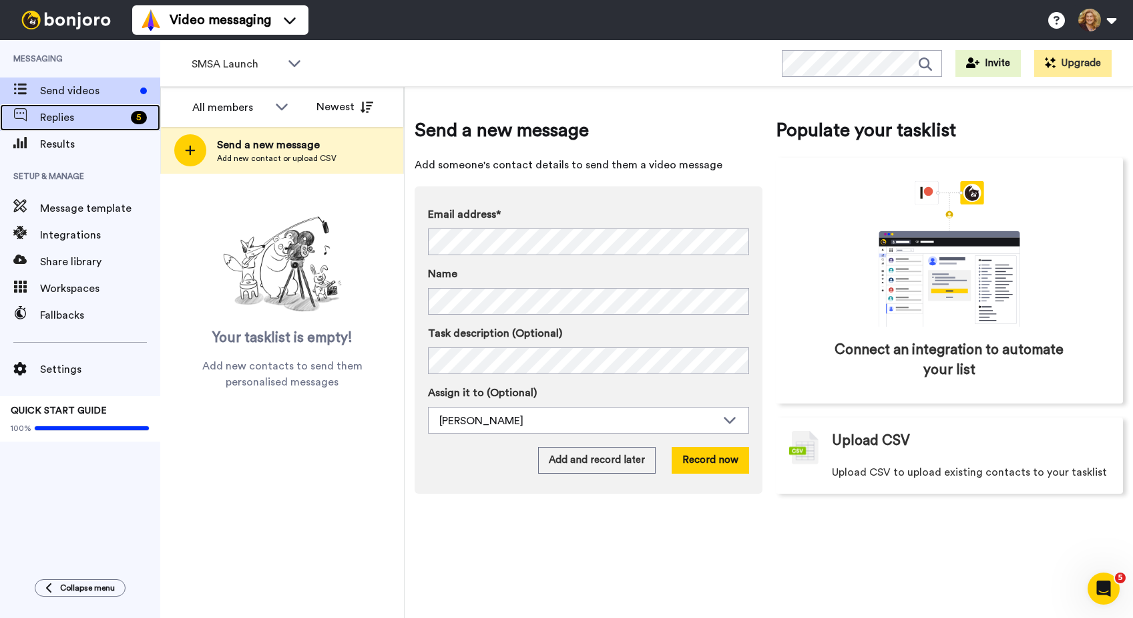 The height and width of the screenshot is (618, 1133). What do you see at coordinates (87, 587) in the screenshot?
I see `span: Collapse menu` at bounding box center [87, 587].